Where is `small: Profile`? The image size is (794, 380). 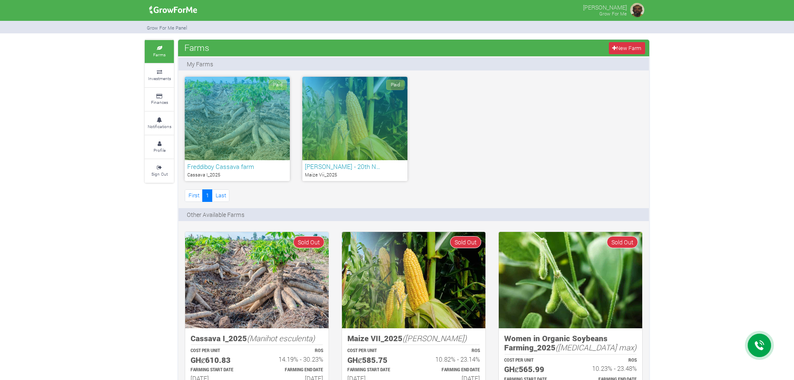
small: Profile is located at coordinates (159, 150).